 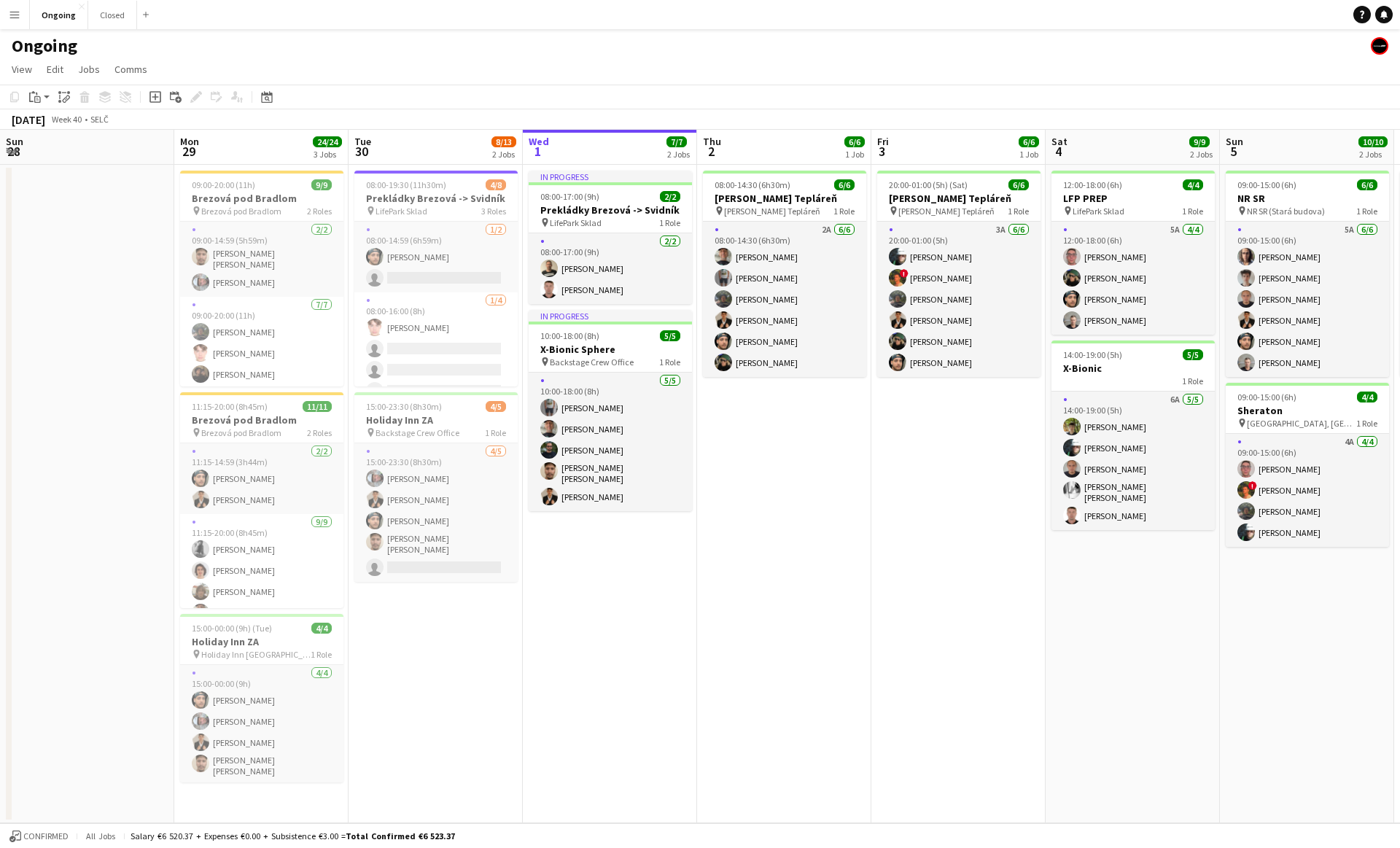 I want to click on h1: Ongoing, so click(x=44, y=46).